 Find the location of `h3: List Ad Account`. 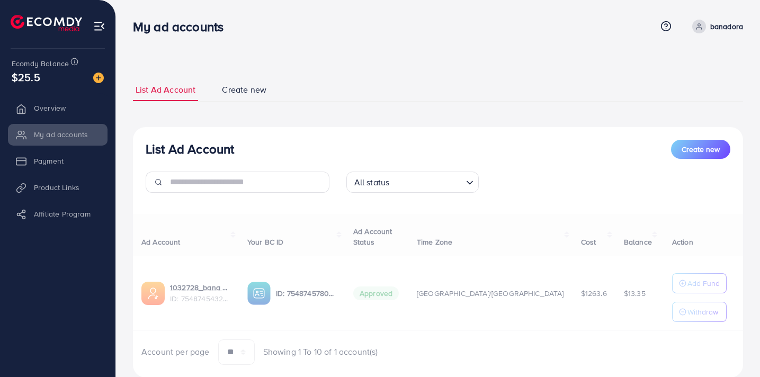

h3: List Ad Account is located at coordinates (190, 149).